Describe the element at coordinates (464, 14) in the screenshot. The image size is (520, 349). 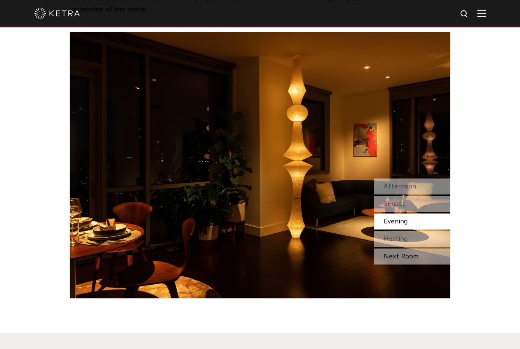
I see `img: search icon` at that location.